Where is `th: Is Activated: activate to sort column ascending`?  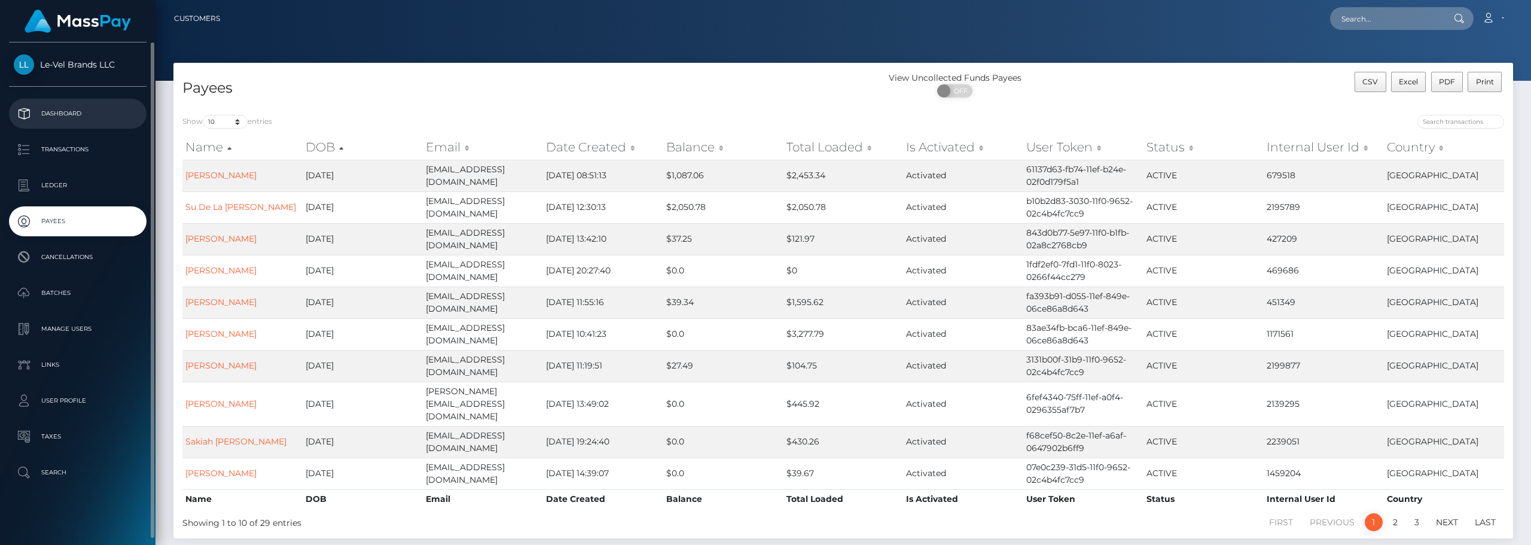
th: Is Activated: activate to sort column ascending is located at coordinates (963, 147).